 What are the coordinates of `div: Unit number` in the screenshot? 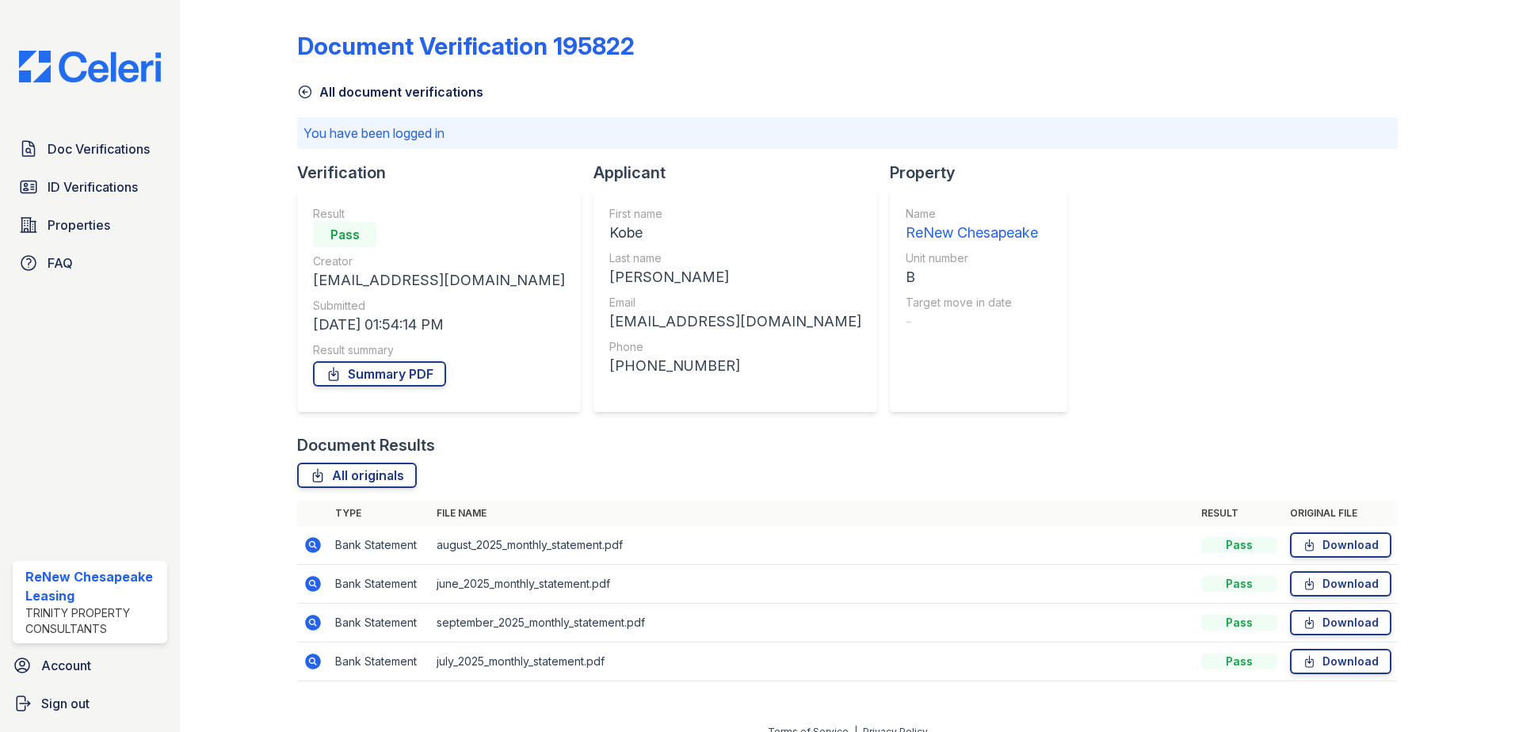 It's located at (972, 258).